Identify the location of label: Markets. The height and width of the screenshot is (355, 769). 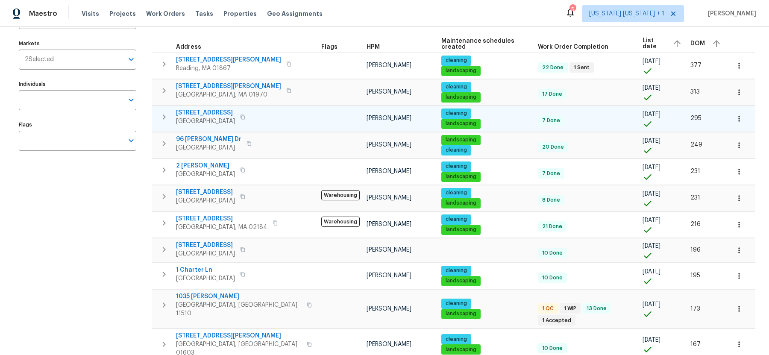
(77, 44).